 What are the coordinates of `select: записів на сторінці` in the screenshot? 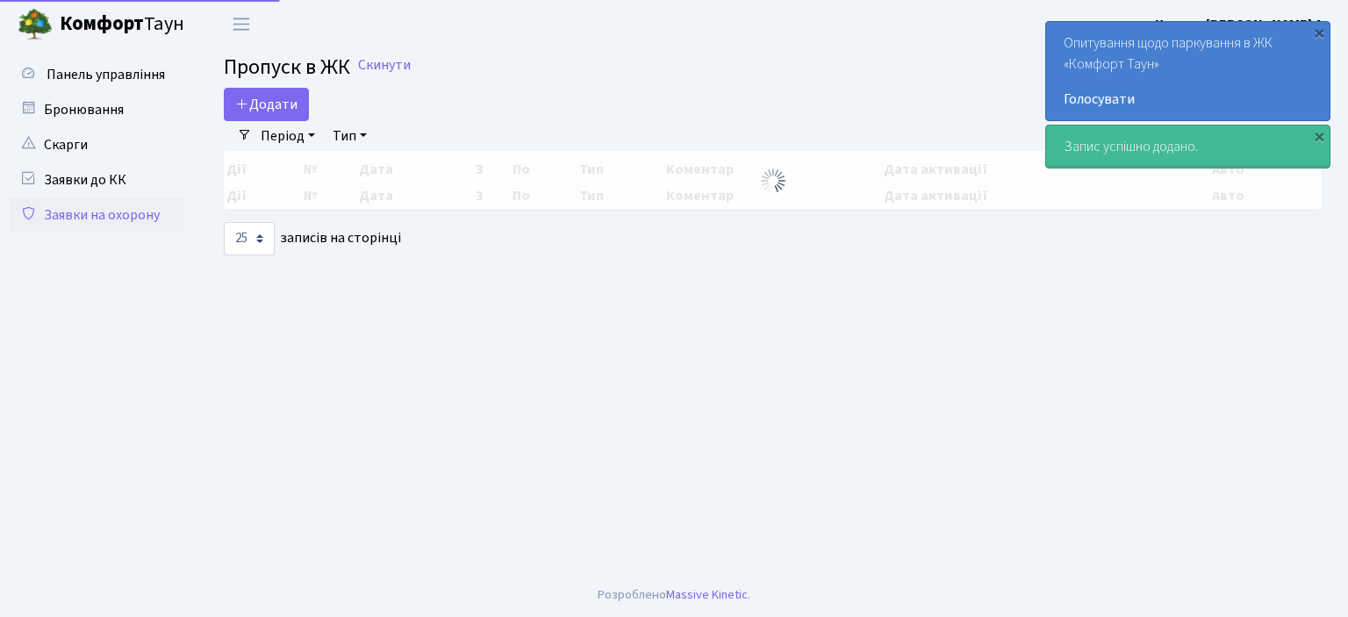 It's located at (249, 239).